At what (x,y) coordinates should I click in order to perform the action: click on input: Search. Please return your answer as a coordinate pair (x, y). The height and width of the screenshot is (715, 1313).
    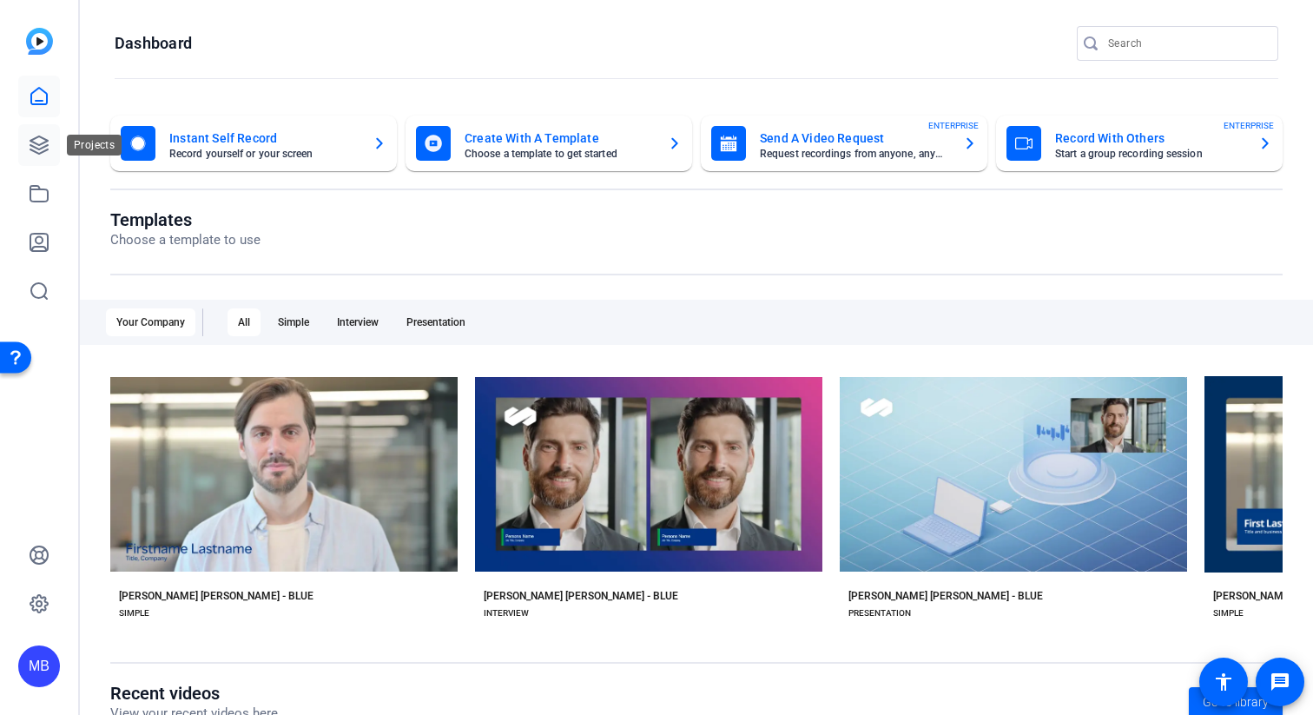
    Looking at the image, I should click on (1186, 43).